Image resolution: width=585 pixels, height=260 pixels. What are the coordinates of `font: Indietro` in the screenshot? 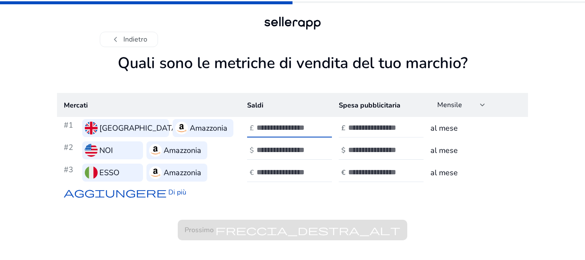 It's located at (135, 39).